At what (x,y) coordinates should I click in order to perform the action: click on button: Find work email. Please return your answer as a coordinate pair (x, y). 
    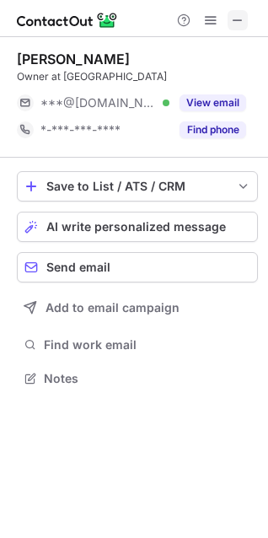
    Looking at the image, I should click on (138, 345).